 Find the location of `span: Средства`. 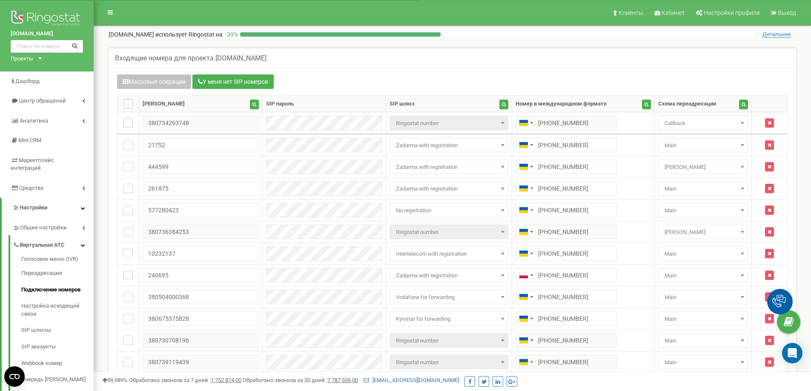

span: Средства is located at coordinates (31, 188).